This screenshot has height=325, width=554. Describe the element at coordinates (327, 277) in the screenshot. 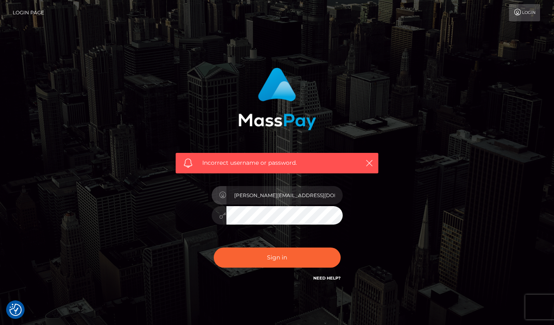

I see `a: Need Help?` at that location.